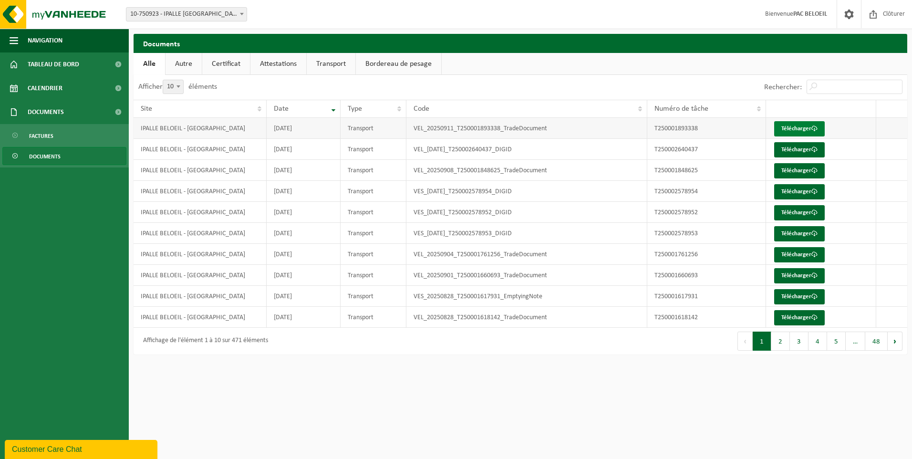 This screenshot has width=912, height=459. What do you see at coordinates (45, 41) in the screenshot?
I see `span: Navigation` at bounding box center [45, 41].